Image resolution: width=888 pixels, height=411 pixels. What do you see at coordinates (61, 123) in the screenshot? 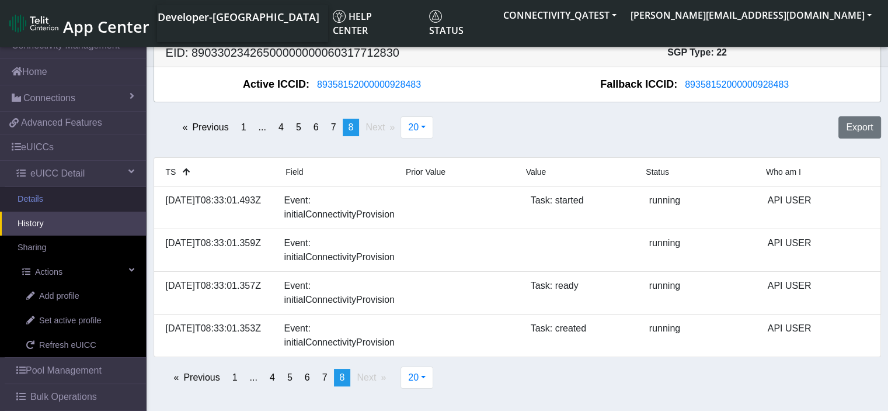
I see `span: Advanced Features` at bounding box center [61, 123].